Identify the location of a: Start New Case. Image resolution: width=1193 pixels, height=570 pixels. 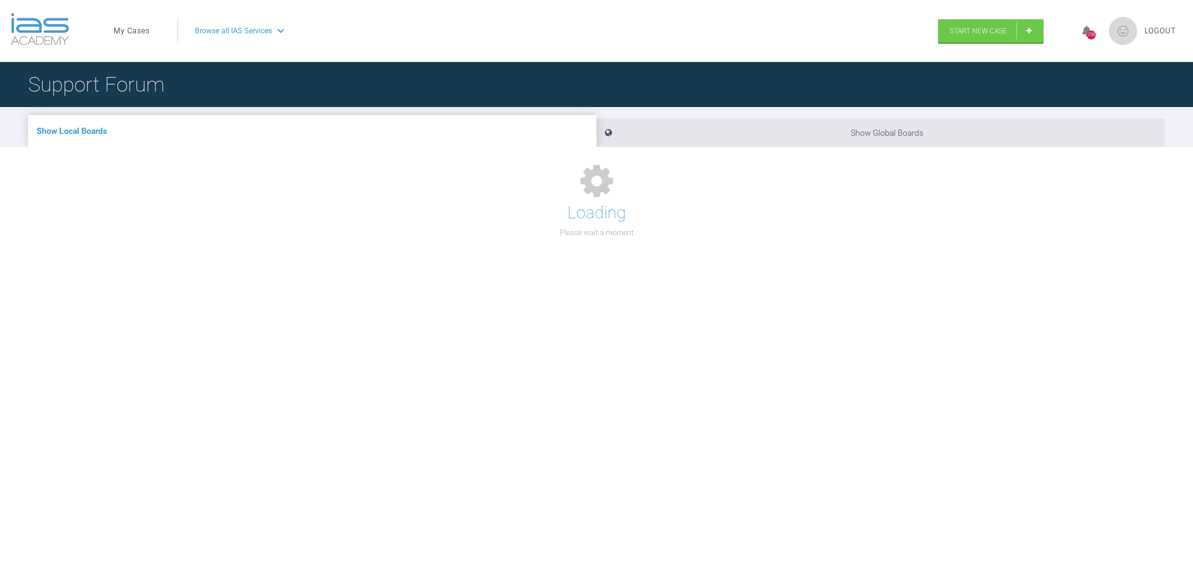
(990, 31).